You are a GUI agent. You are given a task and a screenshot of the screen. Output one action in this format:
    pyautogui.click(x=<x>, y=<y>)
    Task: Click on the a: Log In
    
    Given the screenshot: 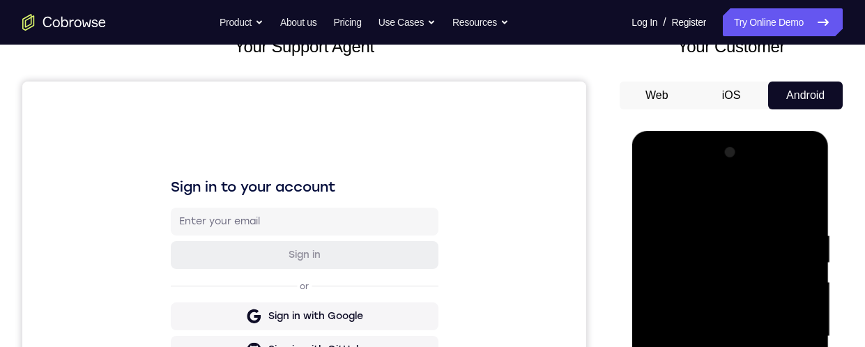 What is the action you would take?
    pyautogui.click(x=644, y=22)
    